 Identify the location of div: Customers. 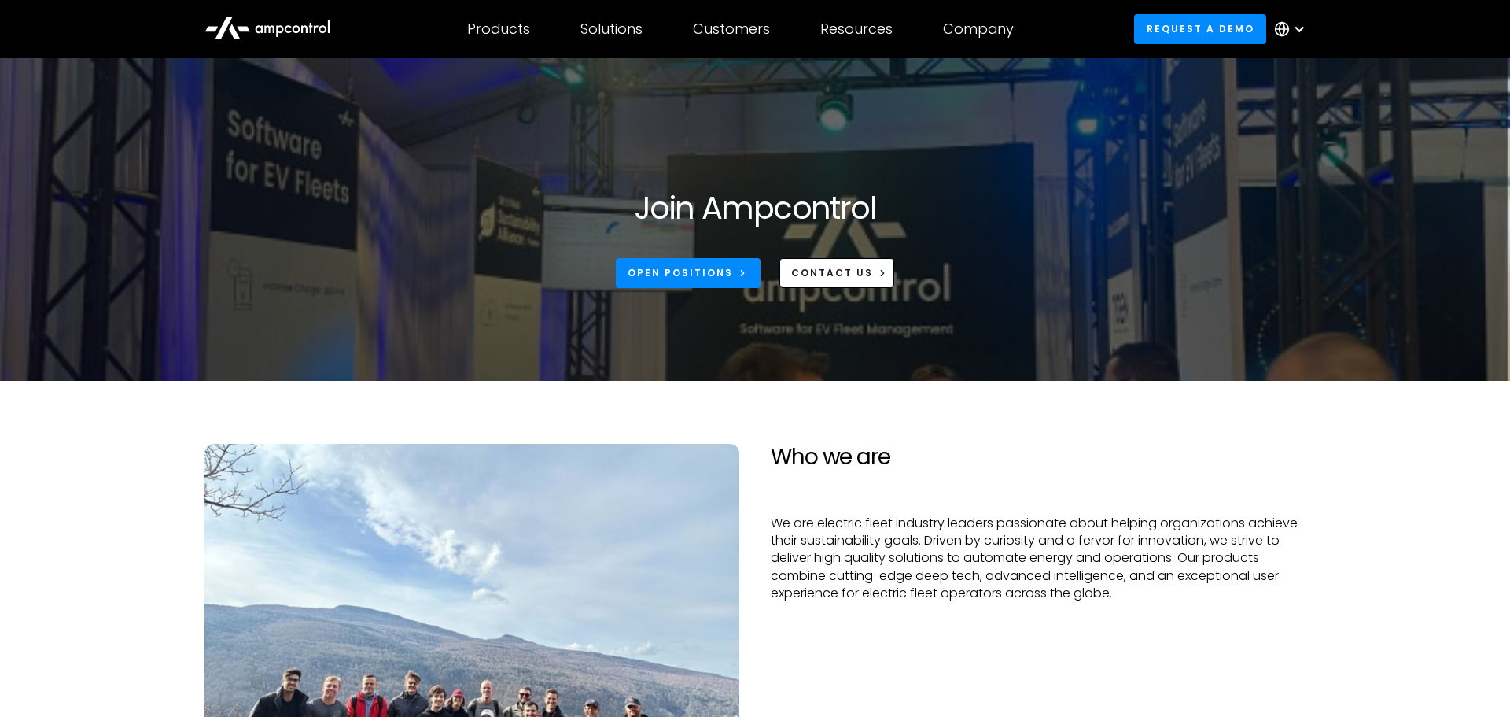
(731, 29).